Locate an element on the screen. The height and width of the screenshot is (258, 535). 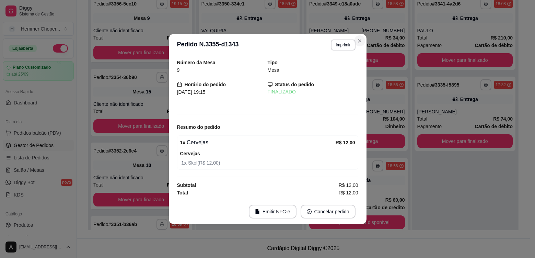
button: Imprimir is located at coordinates (343, 45).